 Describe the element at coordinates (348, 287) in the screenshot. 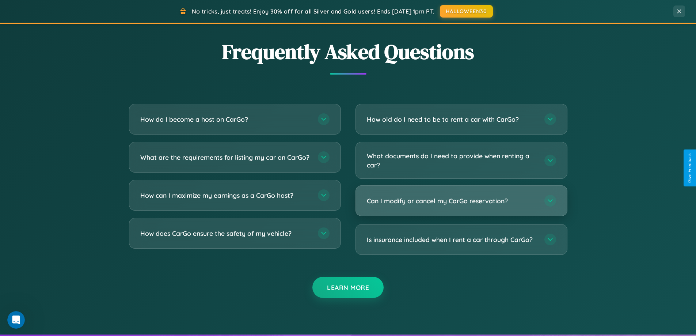

I see `button: Learn More` at that location.